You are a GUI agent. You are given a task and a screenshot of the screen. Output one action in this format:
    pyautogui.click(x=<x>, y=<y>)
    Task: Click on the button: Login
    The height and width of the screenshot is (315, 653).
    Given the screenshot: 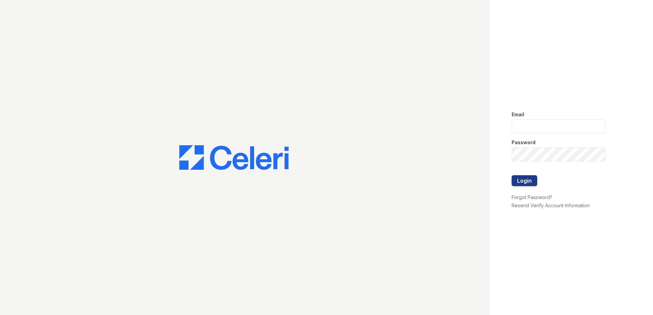 What is the action you would take?
    pyautogui.click(x=524, y=181)
    